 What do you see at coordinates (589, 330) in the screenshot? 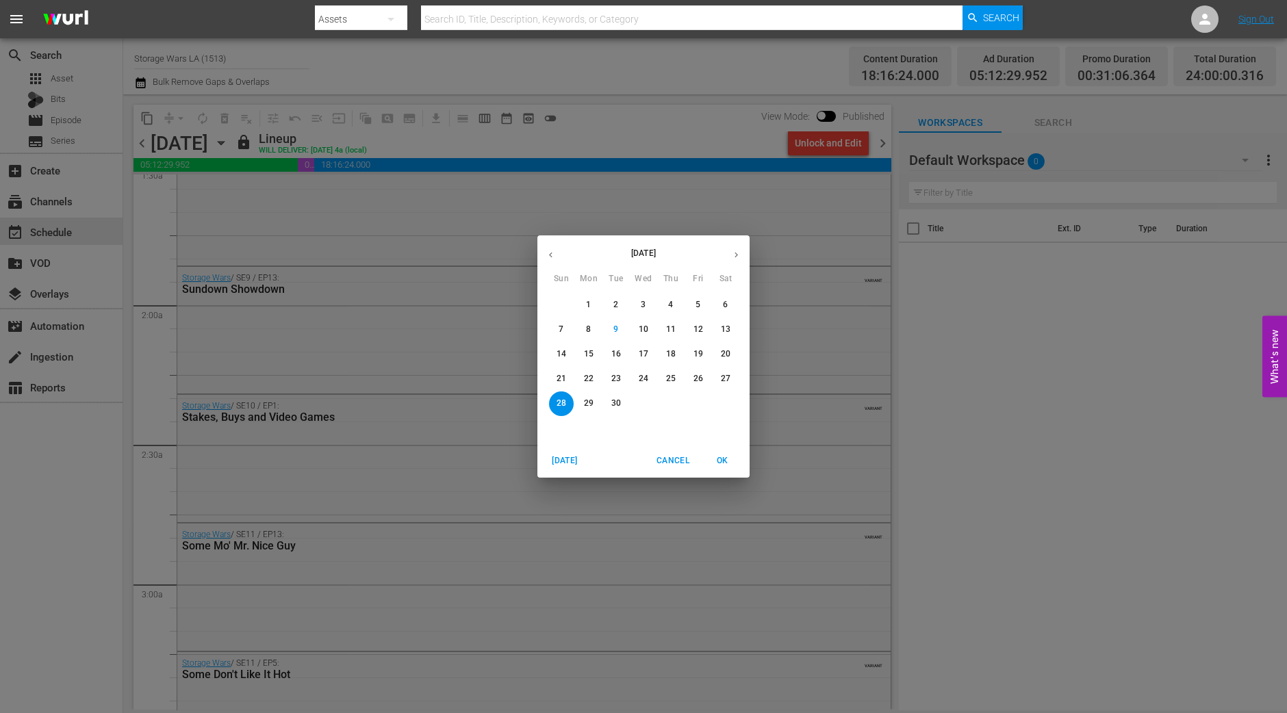
I see `button: 8` at bounding box center [589, 330].